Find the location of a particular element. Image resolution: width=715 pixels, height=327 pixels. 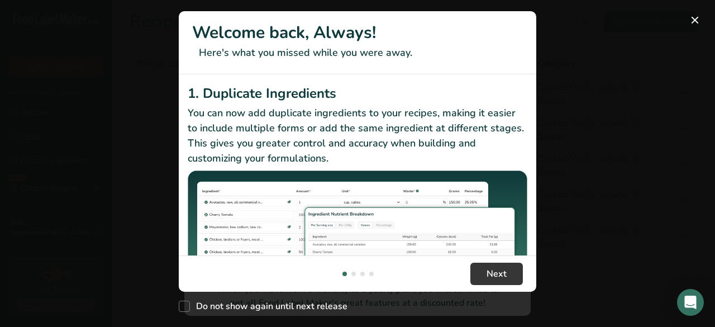

h1: Welcome back, Always! is located at coordinates (358, 32).